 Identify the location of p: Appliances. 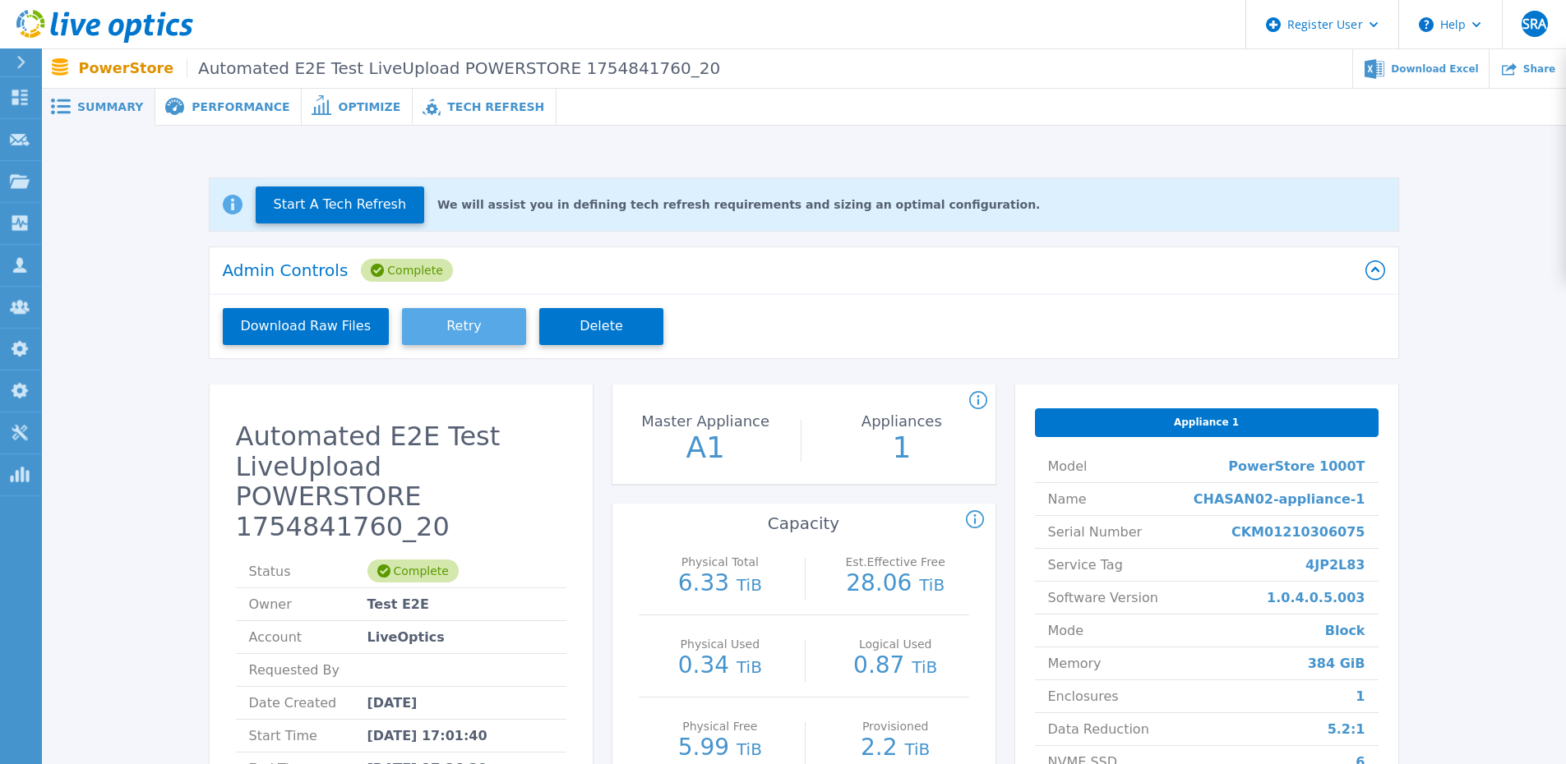
(902, 422).